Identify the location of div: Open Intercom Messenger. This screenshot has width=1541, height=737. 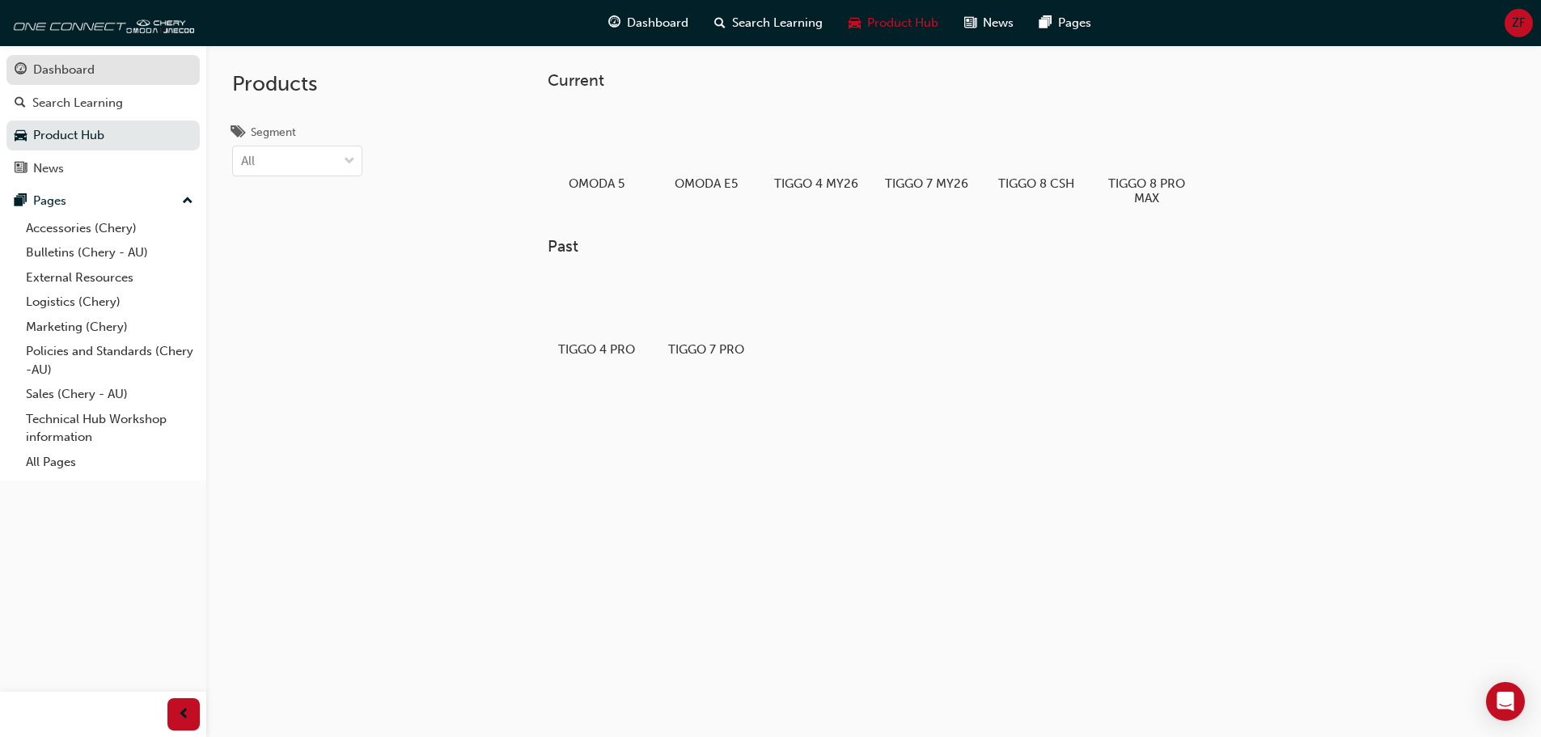
(1505, 701).